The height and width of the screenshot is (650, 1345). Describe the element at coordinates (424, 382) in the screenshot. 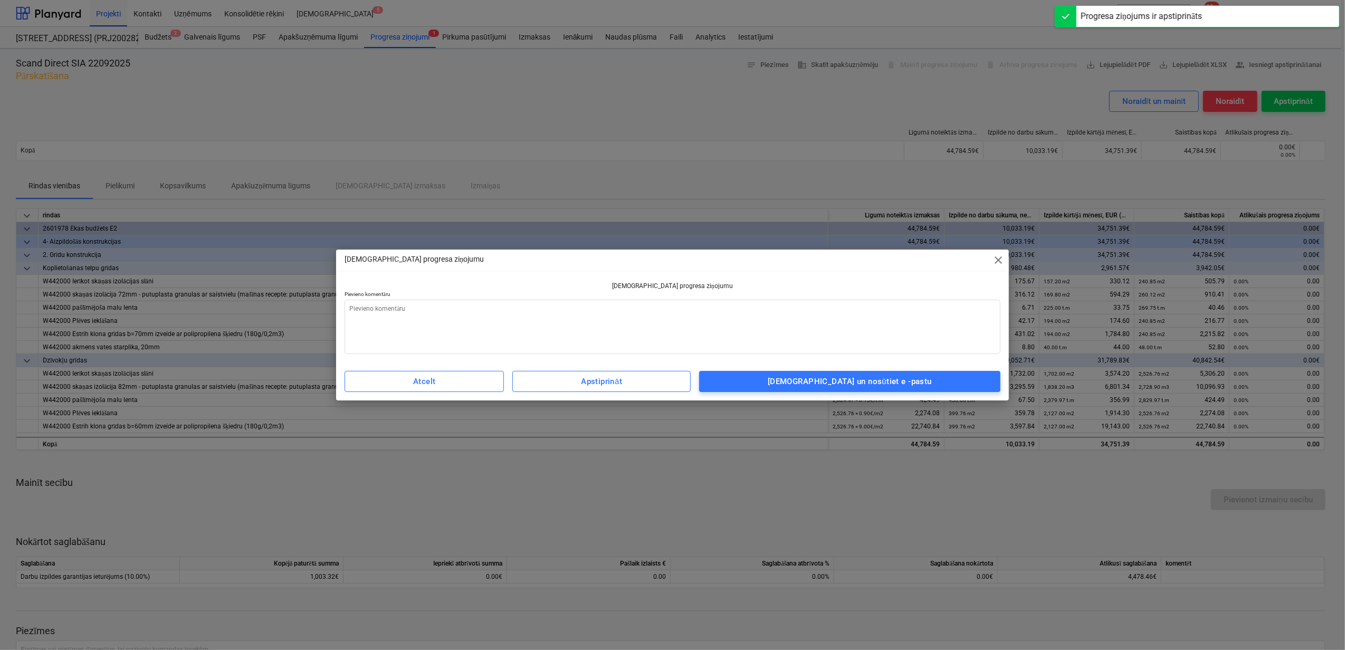

I see `div: Atcelt` at that location.